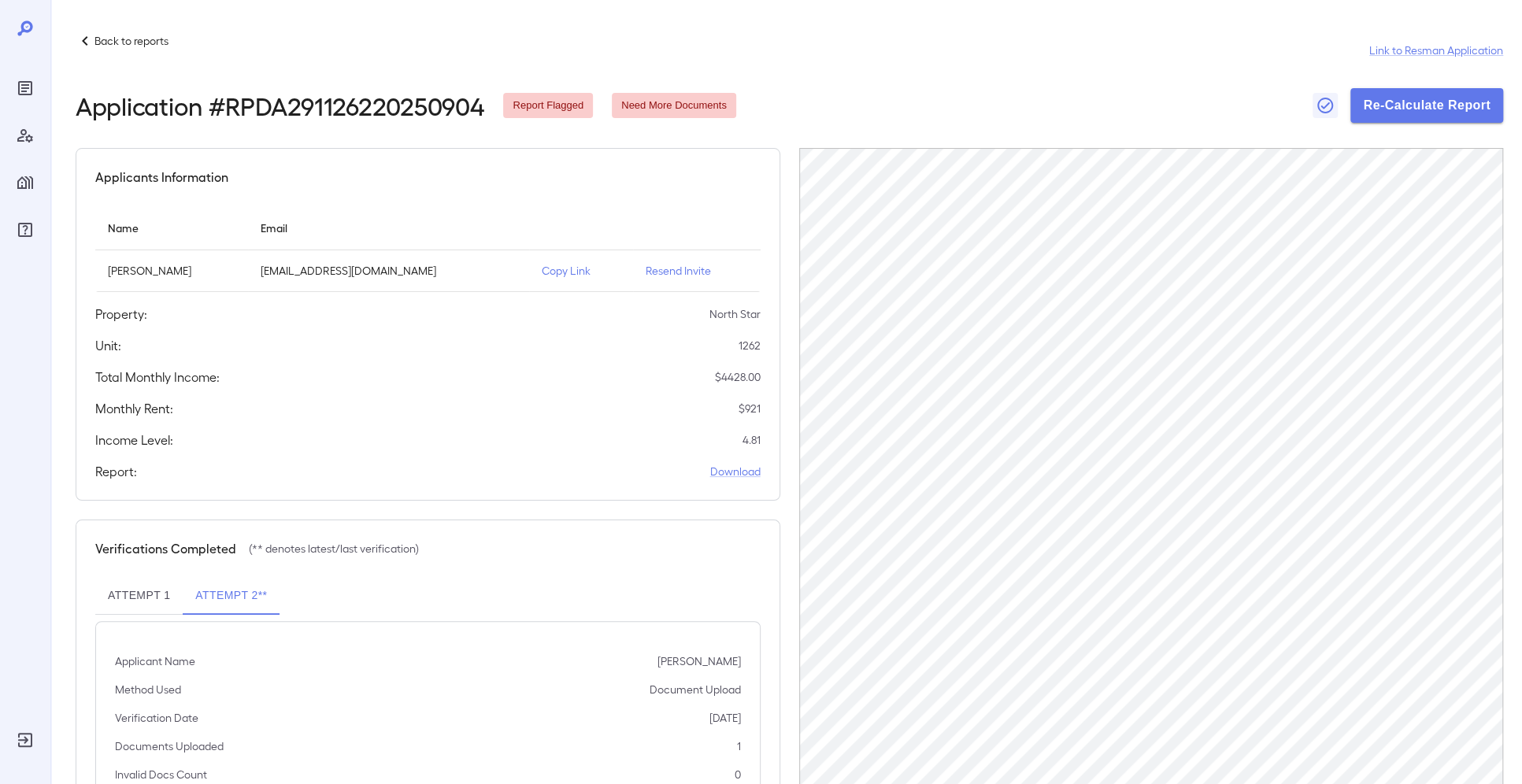 This screenshot has width=1522, height=784. I want to click on p: Copy Link, so click(581, 271).